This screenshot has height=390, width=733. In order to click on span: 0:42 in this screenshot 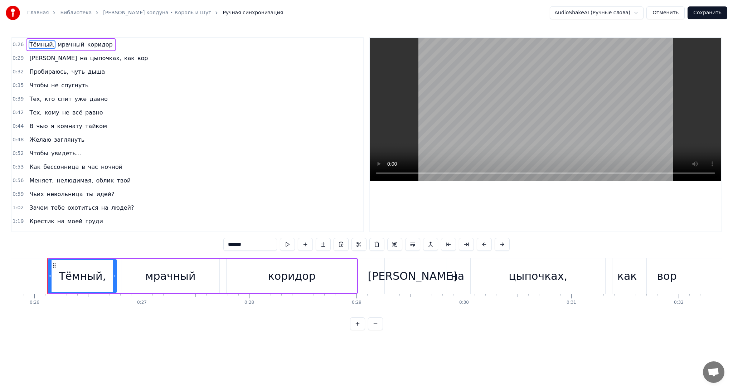, I will do `click(18, 113)`.